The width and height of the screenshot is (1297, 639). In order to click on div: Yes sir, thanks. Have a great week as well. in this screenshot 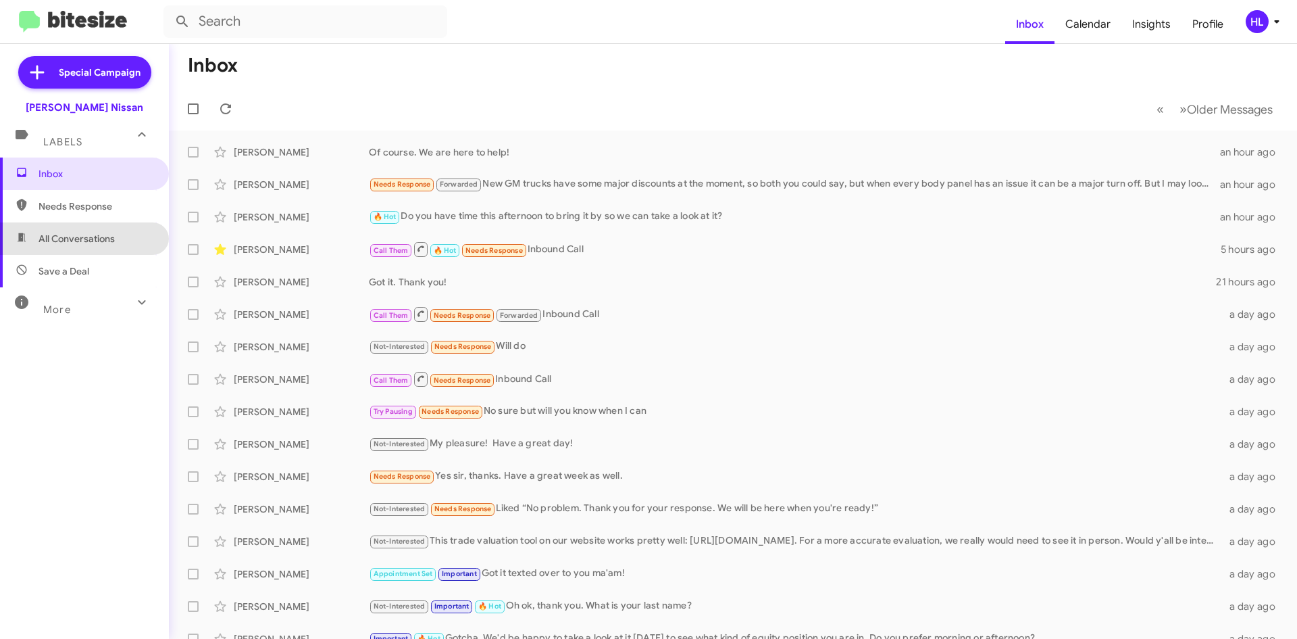, I will do `click(795, 476)`.